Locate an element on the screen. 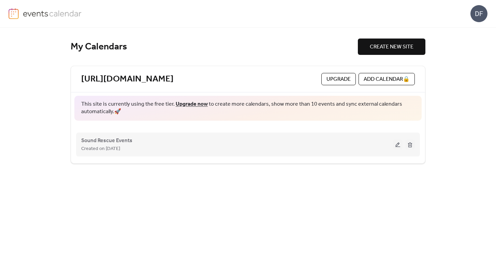 The height and width of the screenshot is (256, 496). div: My Calendars is located at coordinates (214, 47).